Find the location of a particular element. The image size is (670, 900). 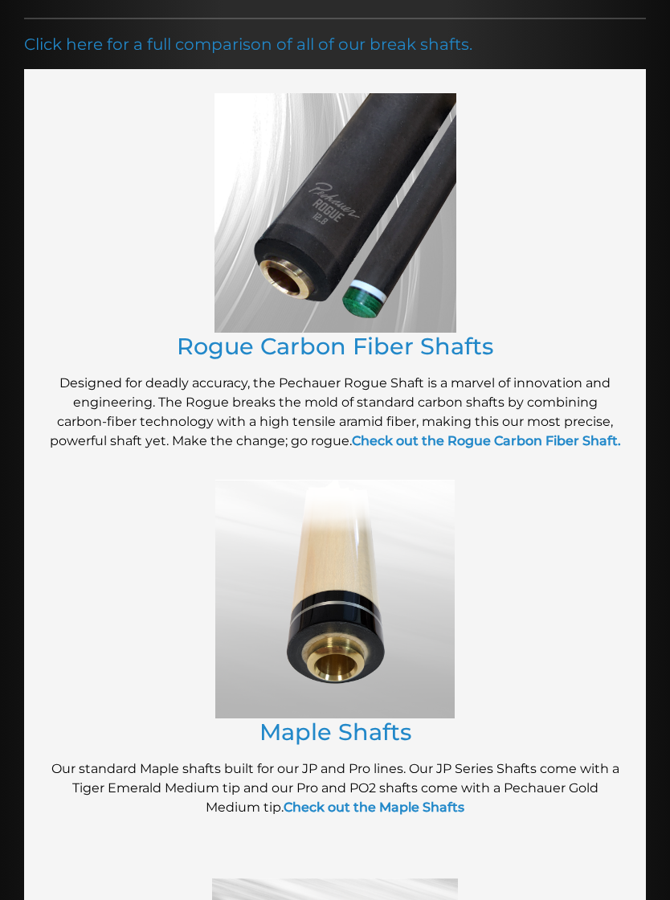

a: Click here for a full comparison of all of our break shafts. is located at coordinates (248, 44).